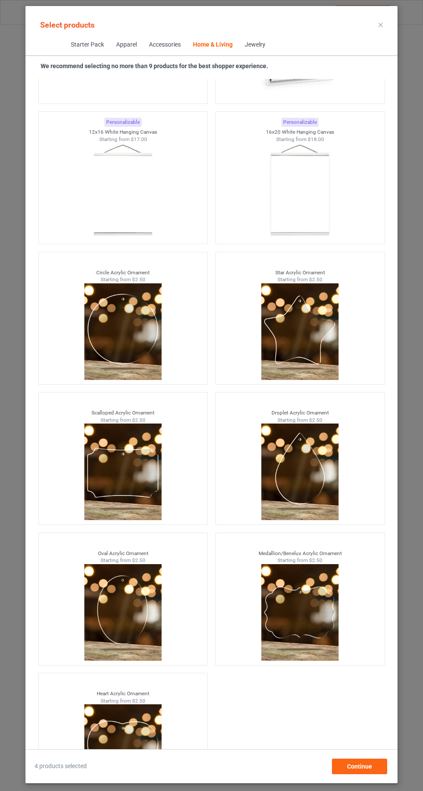 Image resolution: width=423 pixels, height=791 pixels. Describe the element at coordinates (212, 45) in the screenshot. I see `div: Home & Living` at that location.